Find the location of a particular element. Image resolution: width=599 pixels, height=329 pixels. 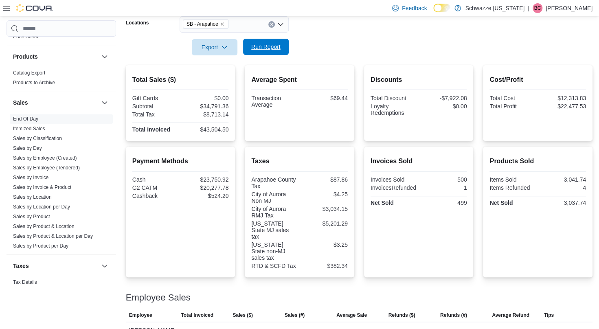

a: Sales by Product & Location per Day is located at coordinates (53, 236).